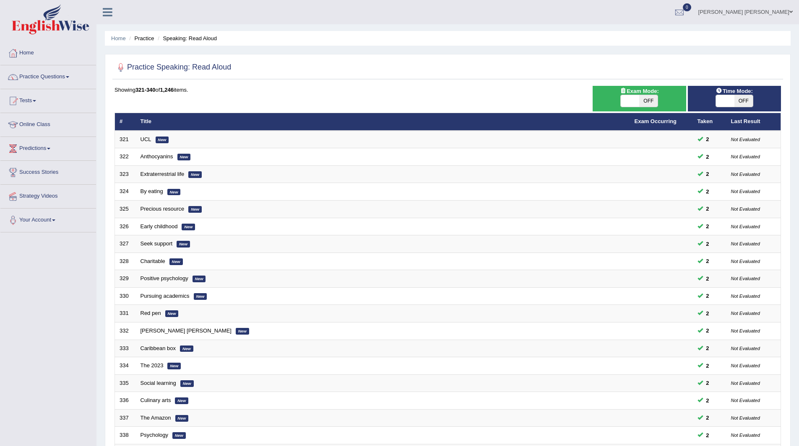 The image size is (799, 446). I want to click on a: By eating, so click(152, 191).